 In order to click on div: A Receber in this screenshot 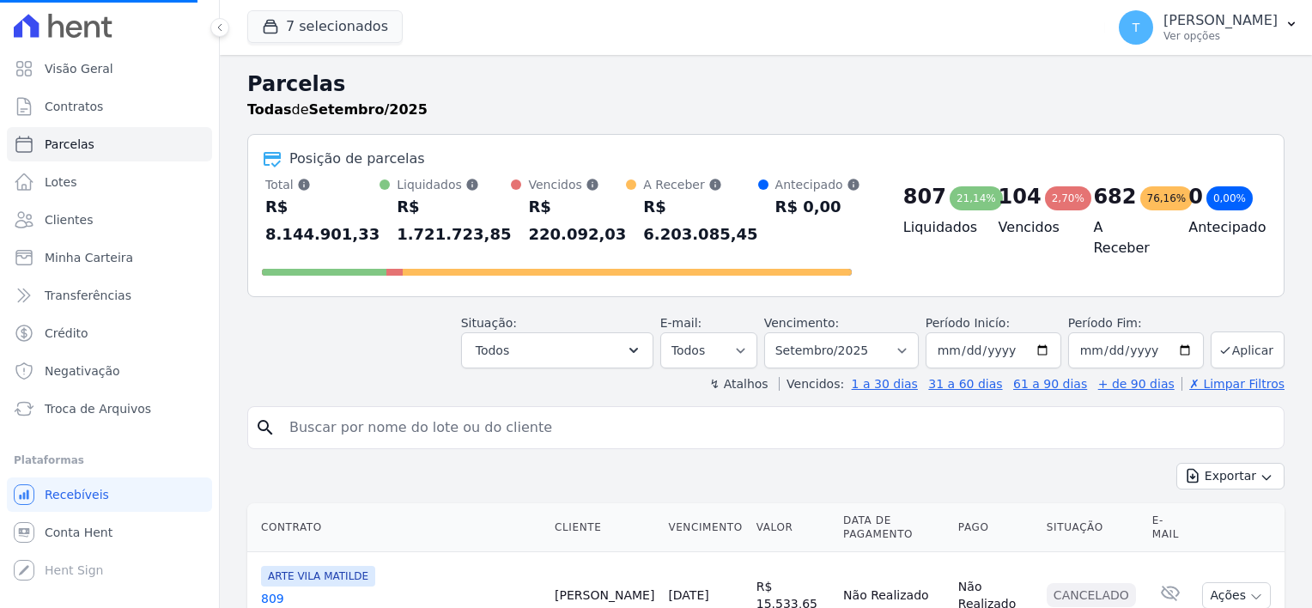, I will do `click(700, 185)`.